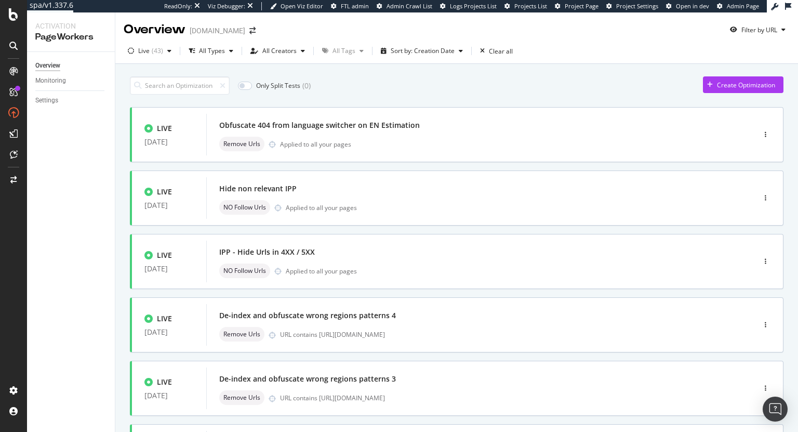  Describe the element at coordinates (344, 51) in the screenshot. I see `div: All Tags` at that location.